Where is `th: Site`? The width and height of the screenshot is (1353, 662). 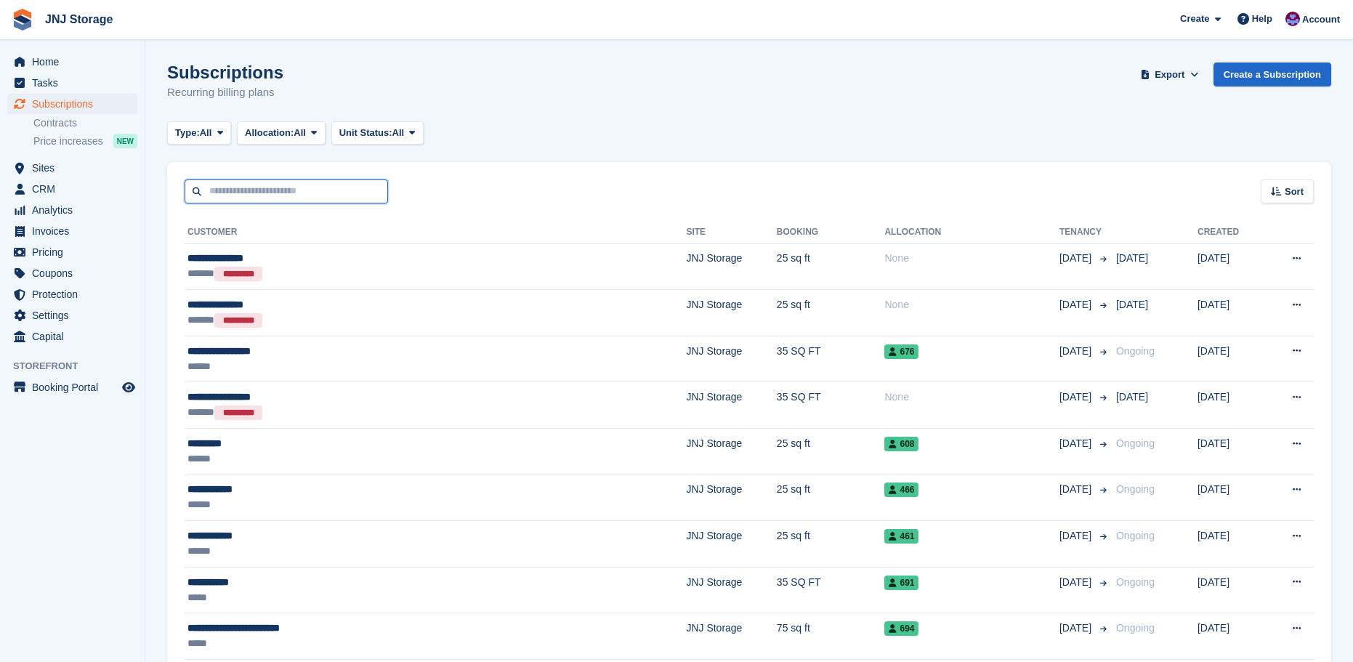
th: Site is located at coordinates (731, 232).